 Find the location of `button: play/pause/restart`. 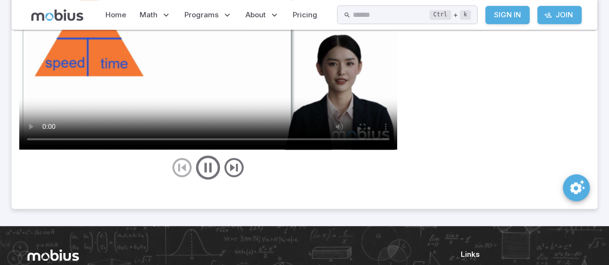

button: play/pause/restart is located at coordinates (208, 168).